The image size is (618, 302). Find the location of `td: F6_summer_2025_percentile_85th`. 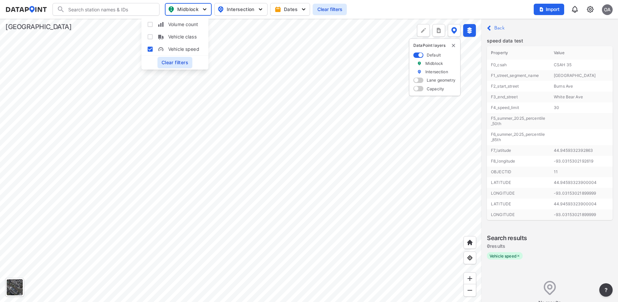

td: F6_summer_2025_percentile_85th is located at coordinates (518, 137).